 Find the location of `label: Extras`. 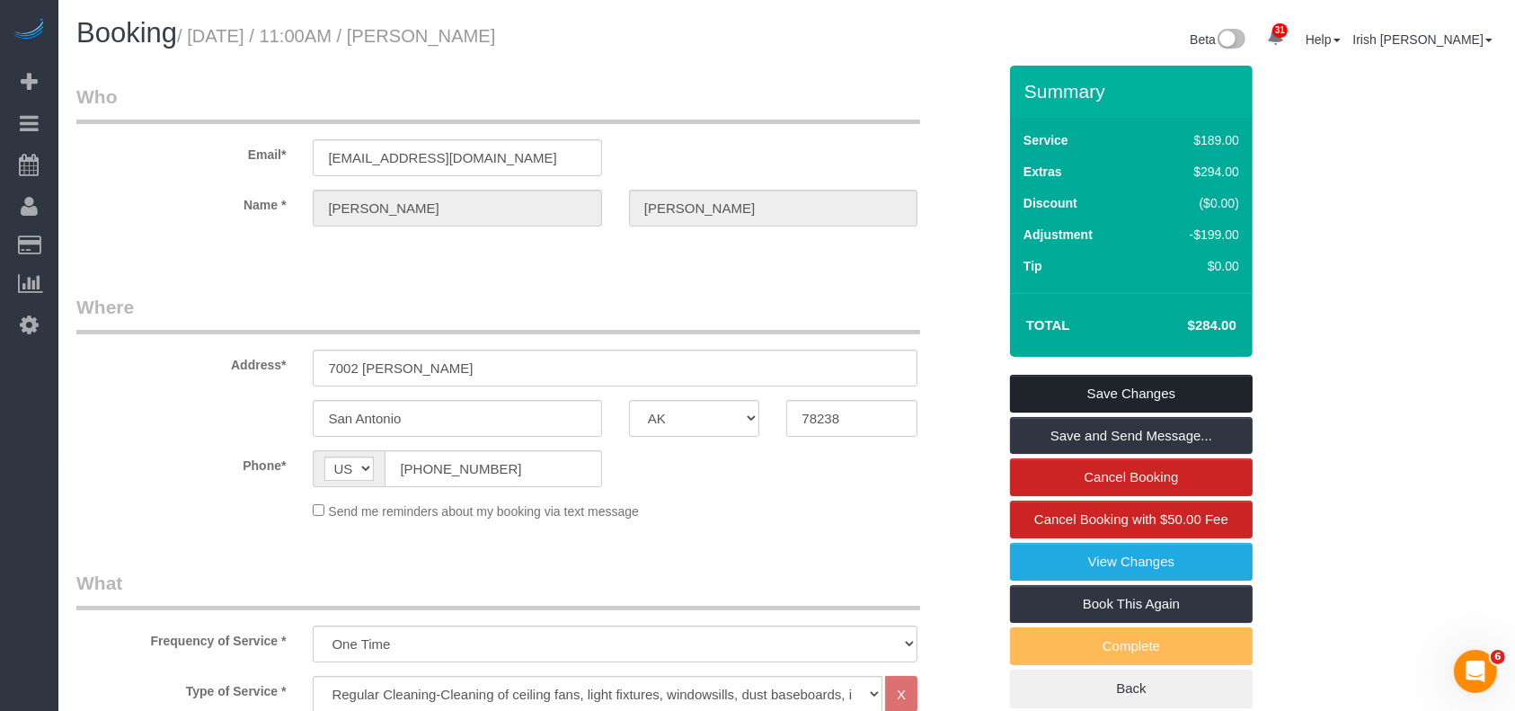

label: Extras is located at coordinates (1042, 172).